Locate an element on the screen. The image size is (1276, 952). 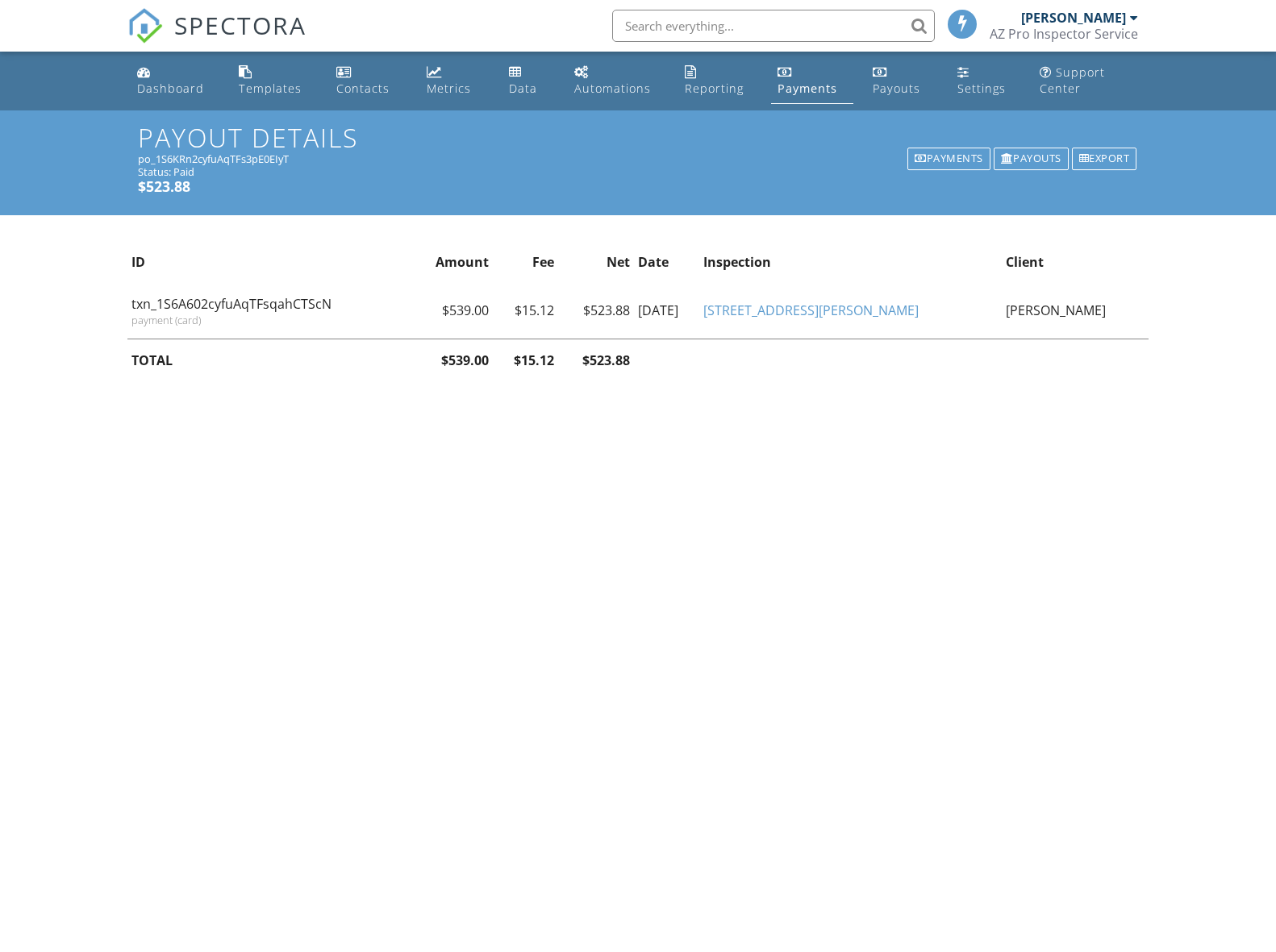
h5: $523.88 is located at coordinates (638, 186).